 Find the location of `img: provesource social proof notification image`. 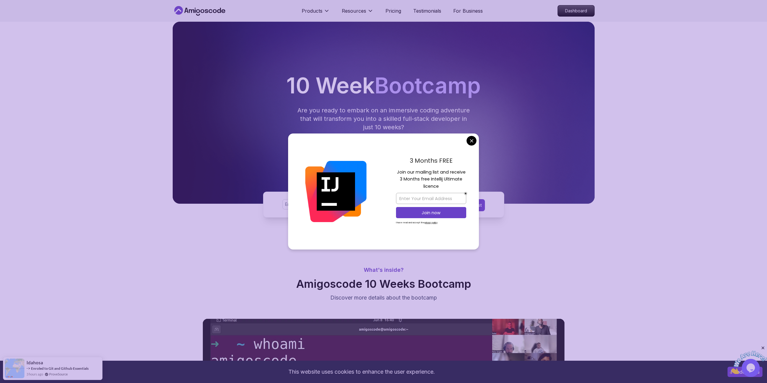

img: provesource social proof notification image is located at coordinates (14, 368).